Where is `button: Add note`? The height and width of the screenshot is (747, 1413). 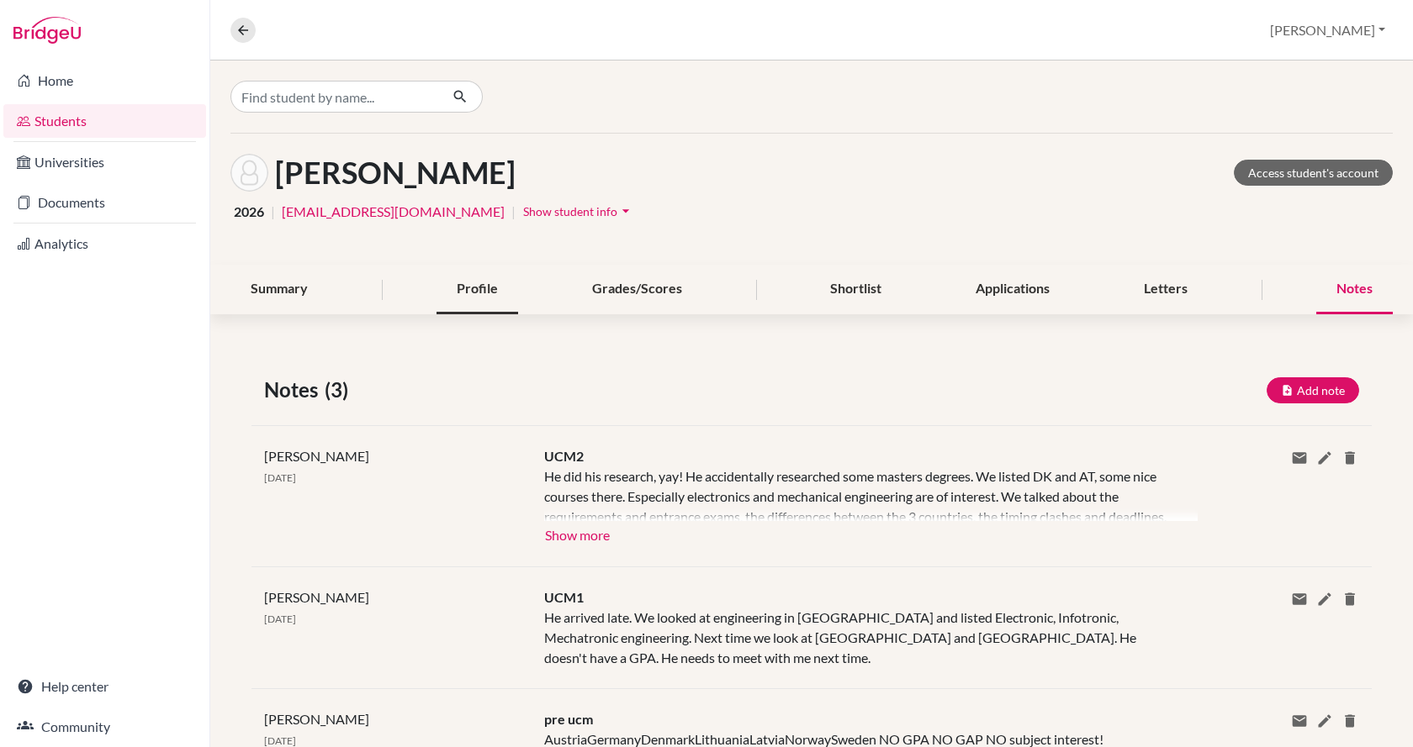 button: Add note is located at coordinates (1312, 390).